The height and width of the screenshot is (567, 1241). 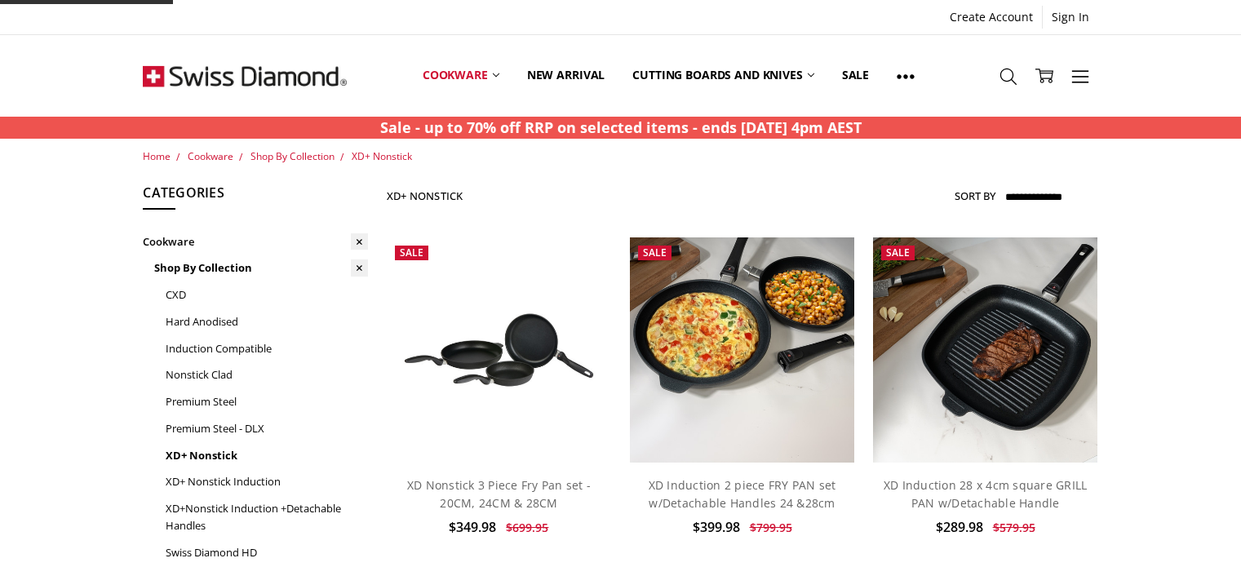 What do you see at coordinates (157, 156) in the screenshot?
I see `span: Home` at bounding box center [157, 156].